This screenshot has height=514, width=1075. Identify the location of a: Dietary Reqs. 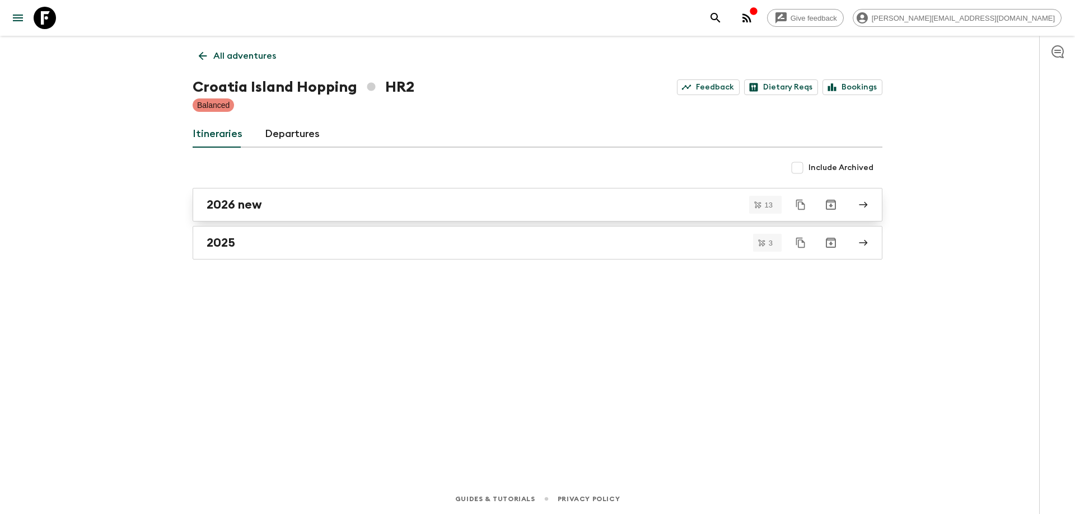
(781, 87).